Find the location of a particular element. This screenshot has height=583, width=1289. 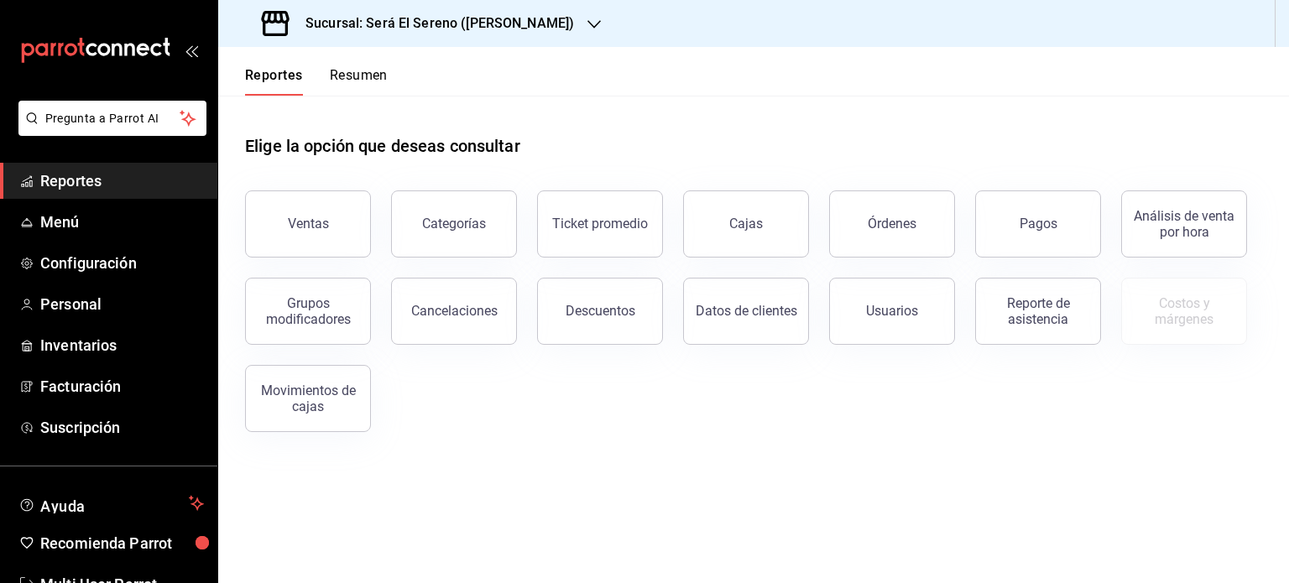

button: Ticket promedio is located at coordinates (600, 224).